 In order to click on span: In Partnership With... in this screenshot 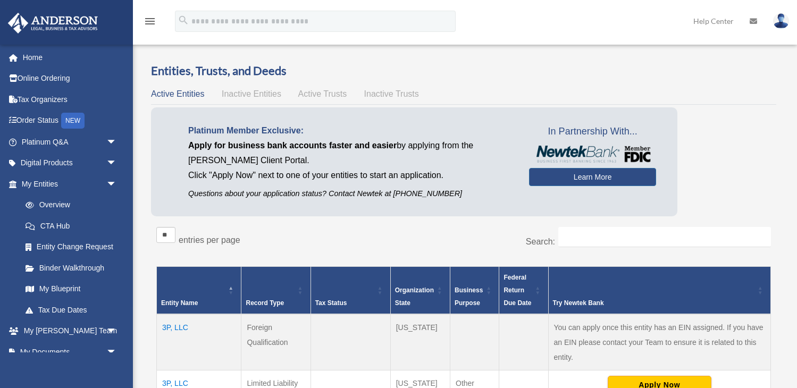, I will do `click(592, 132)`.